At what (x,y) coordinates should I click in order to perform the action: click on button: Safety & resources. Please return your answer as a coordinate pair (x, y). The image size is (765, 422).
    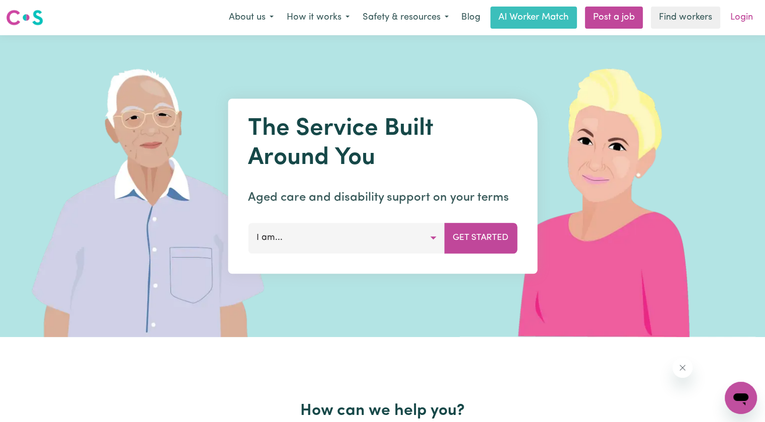
    Looking at the image, I should click on (405, 18).